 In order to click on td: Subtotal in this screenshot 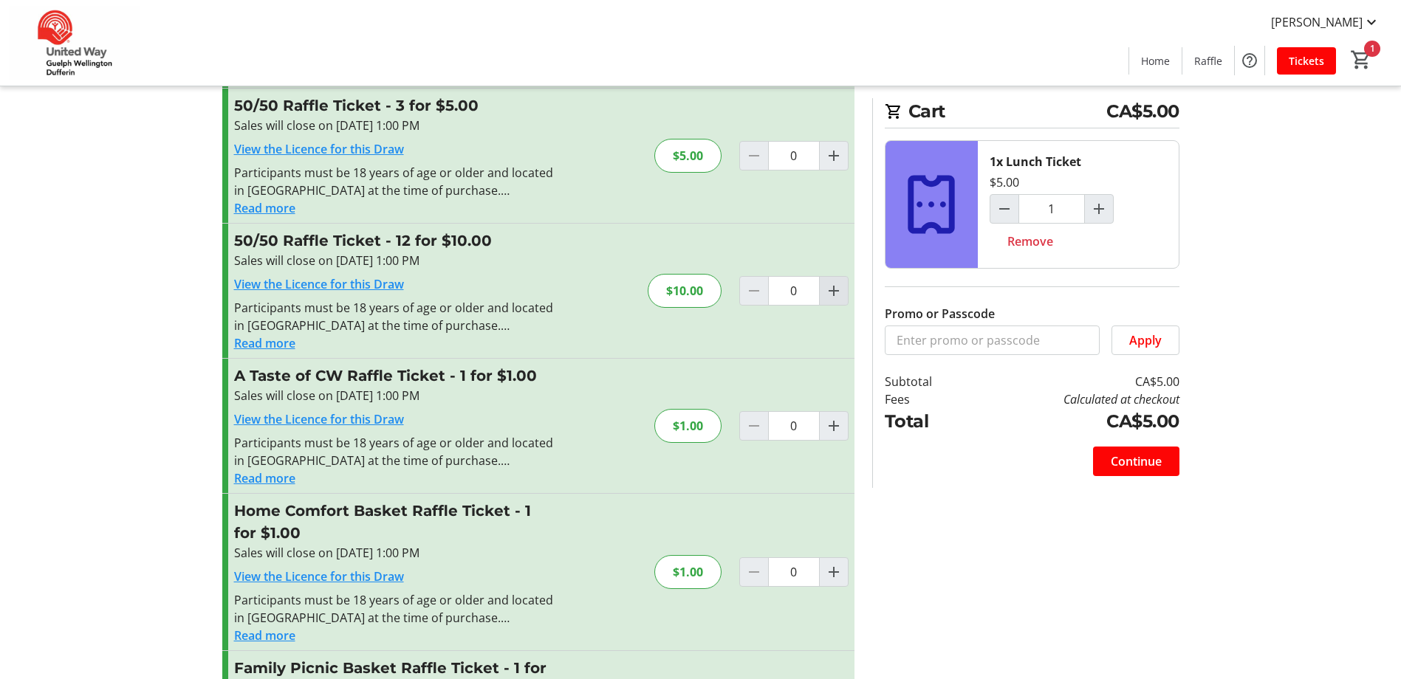, I will do `click(928, 382)`.